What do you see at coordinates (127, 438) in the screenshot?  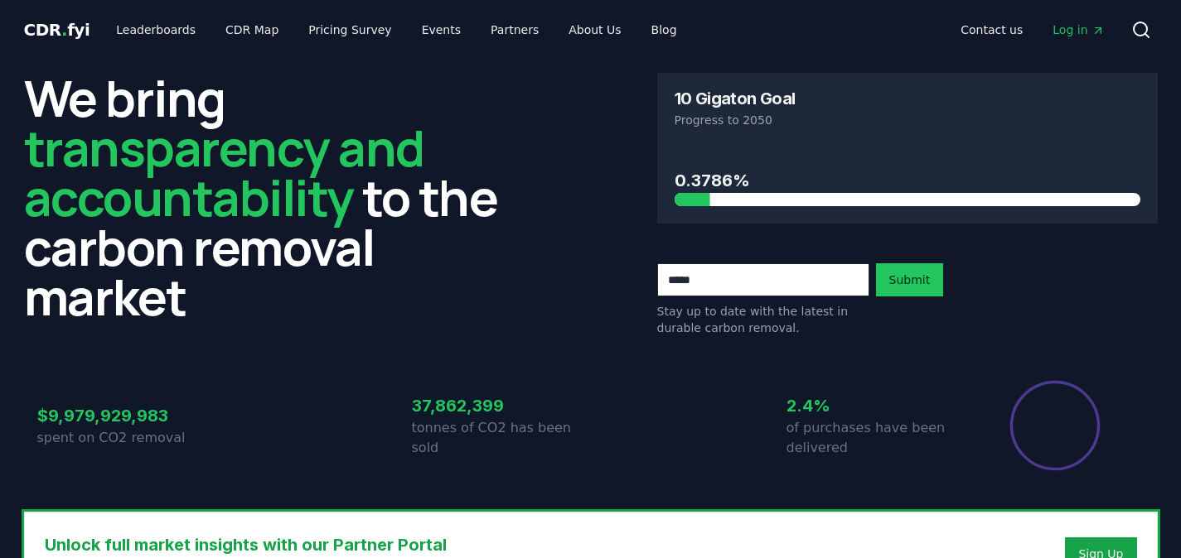 I see `p: spent on CO2 removal` at bounding box center [127, 438].